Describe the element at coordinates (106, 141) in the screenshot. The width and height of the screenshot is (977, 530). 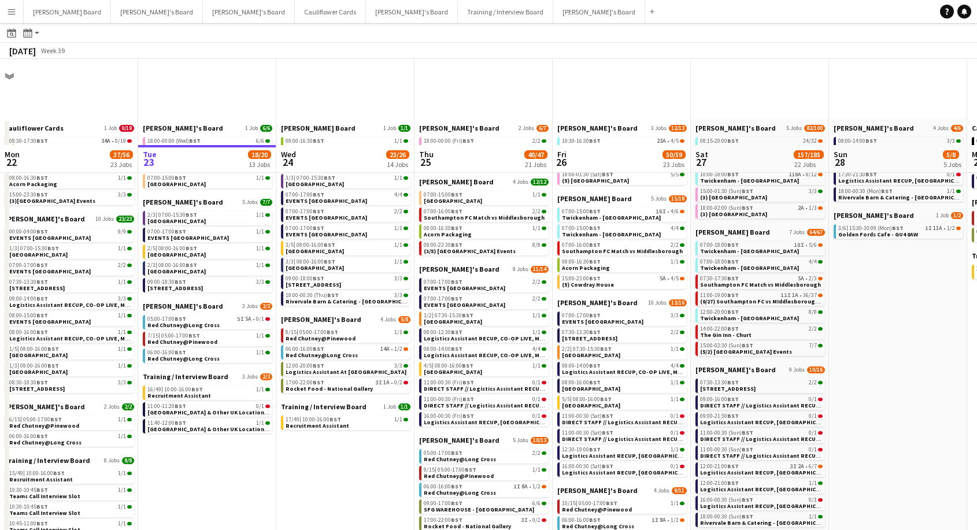
I see `span: 34A` at that location.